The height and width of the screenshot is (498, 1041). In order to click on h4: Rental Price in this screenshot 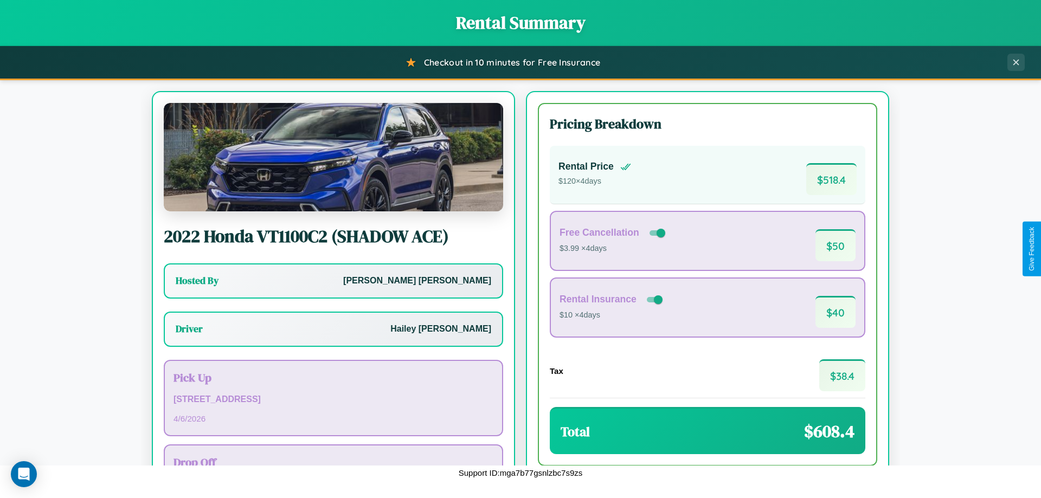, I will do `click(586, 166)`.